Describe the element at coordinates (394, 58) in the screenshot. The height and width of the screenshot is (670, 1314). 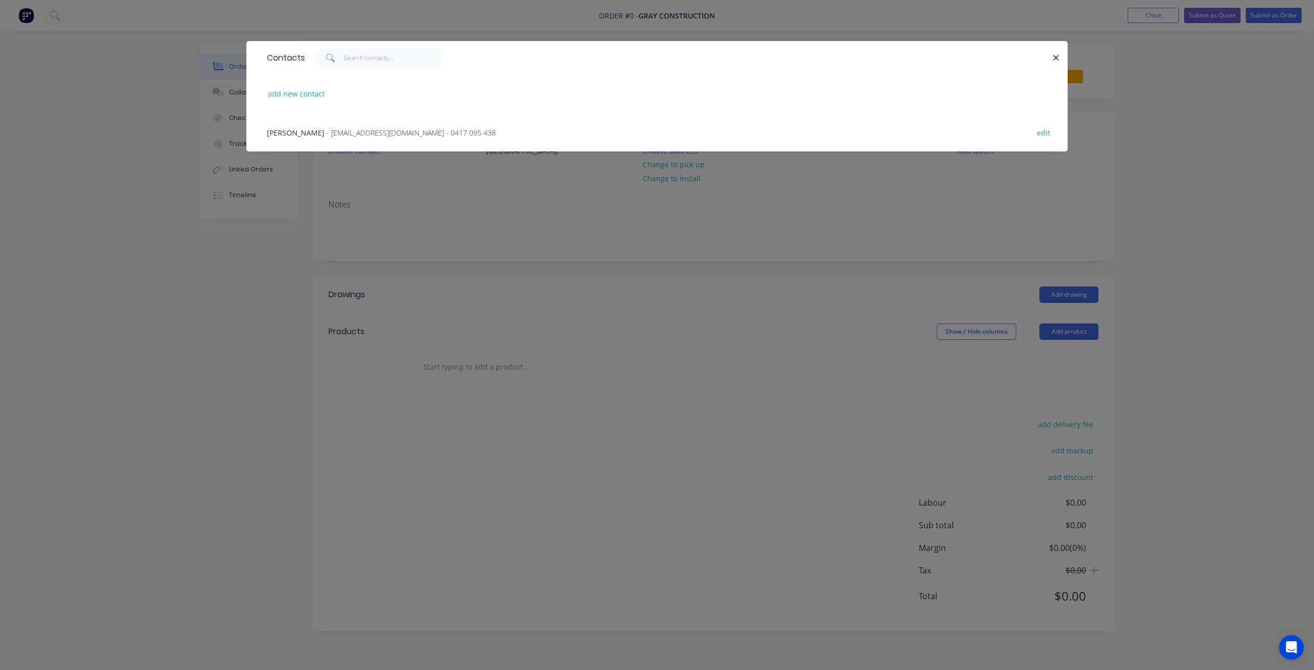
I see `input: Search contacts...` at that location.